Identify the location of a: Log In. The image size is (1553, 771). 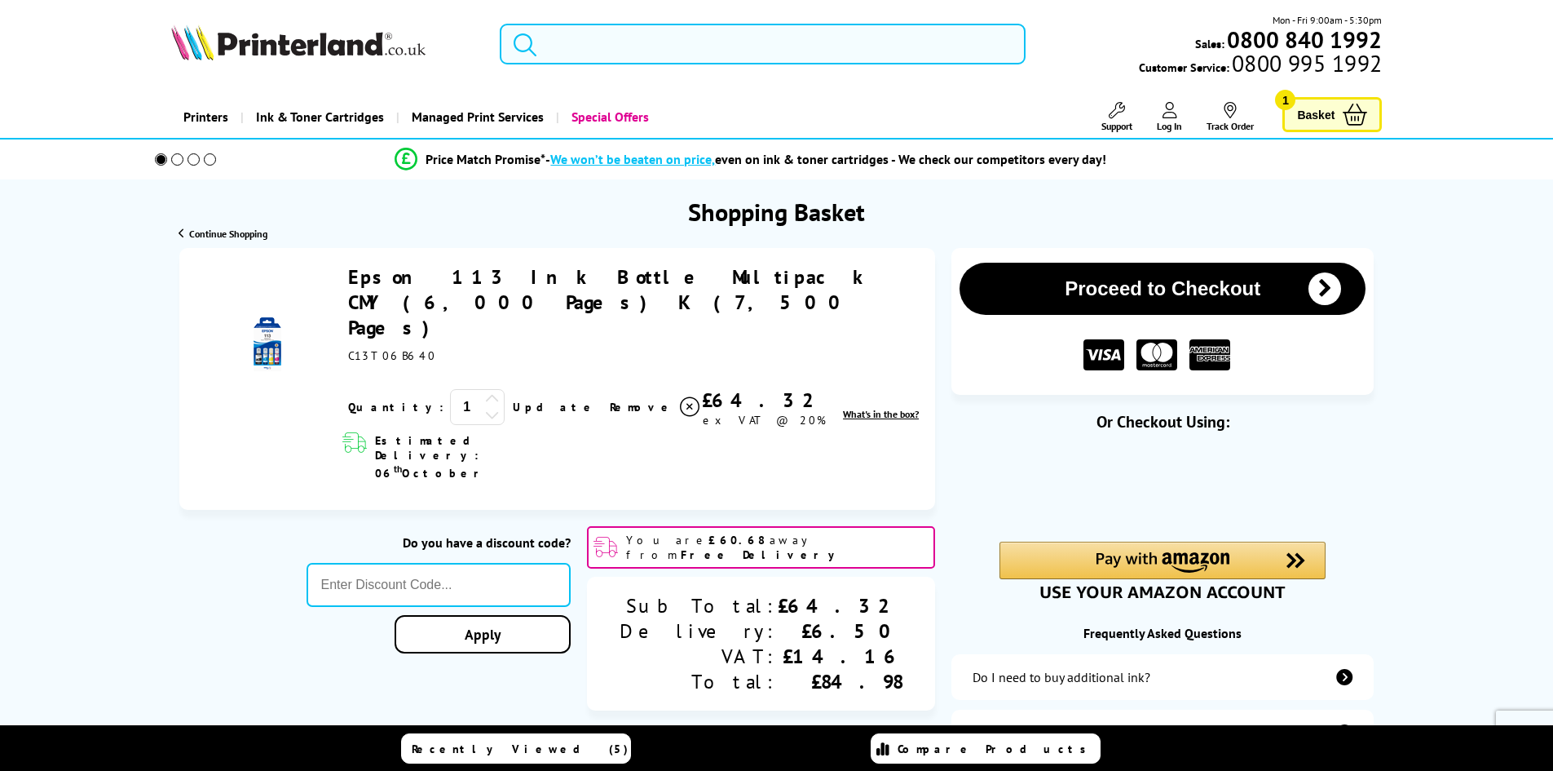
(1169, 117).